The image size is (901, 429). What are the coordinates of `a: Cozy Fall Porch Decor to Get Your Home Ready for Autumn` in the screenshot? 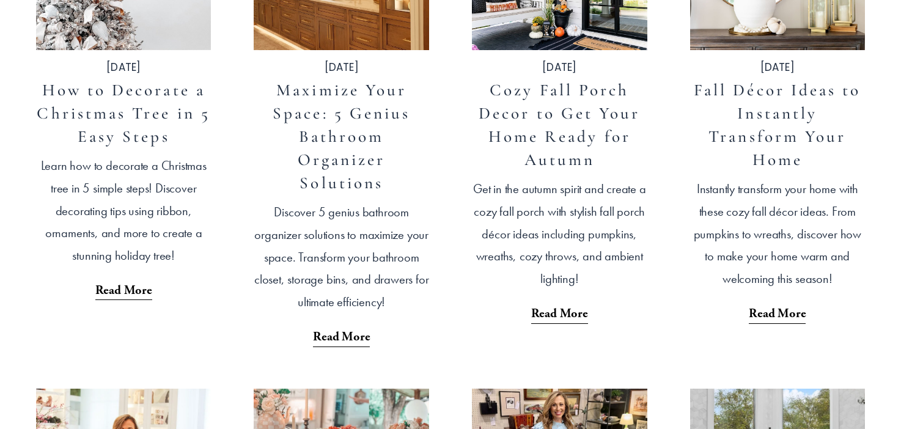 It's located at (559, 125).